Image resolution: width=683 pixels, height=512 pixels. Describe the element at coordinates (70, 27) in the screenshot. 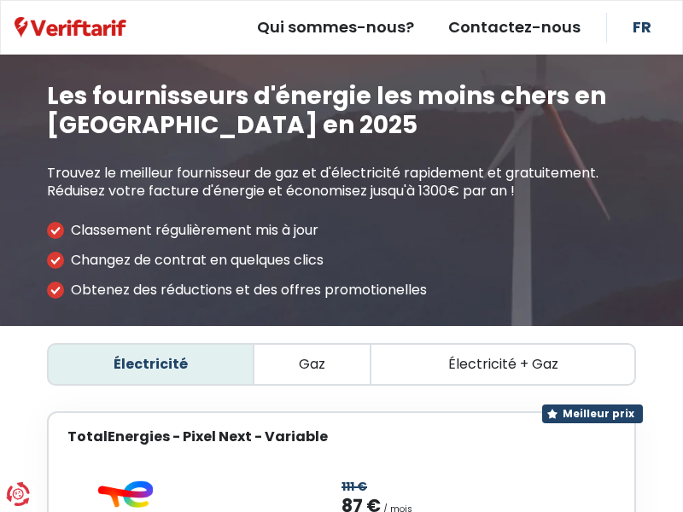

I see `a: Veriftarif` at that location.